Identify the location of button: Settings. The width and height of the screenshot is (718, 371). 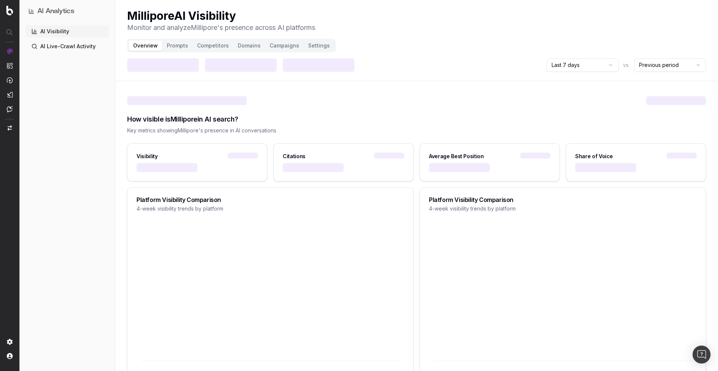
(319, 46).